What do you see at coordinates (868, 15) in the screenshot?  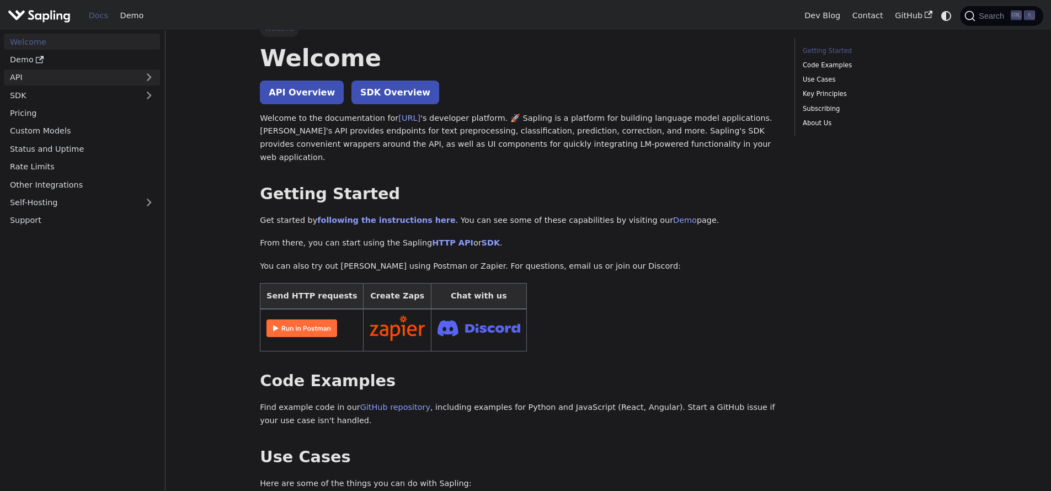 I see `a: Contact` at bounding box center [868, 15].